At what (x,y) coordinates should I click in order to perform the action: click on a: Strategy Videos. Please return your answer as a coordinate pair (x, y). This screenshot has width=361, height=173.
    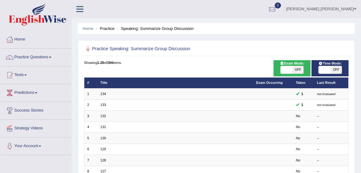
    Looking at the image, I should click on (36, 128).